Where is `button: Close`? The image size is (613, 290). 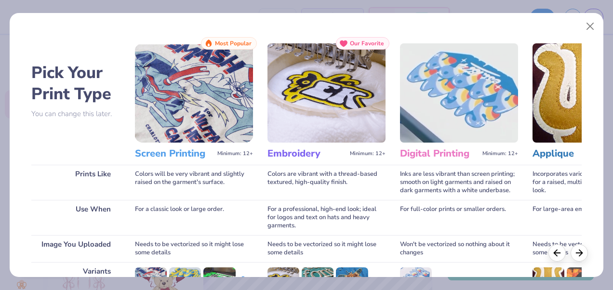 button: Close is located at coordinates (591, 27).